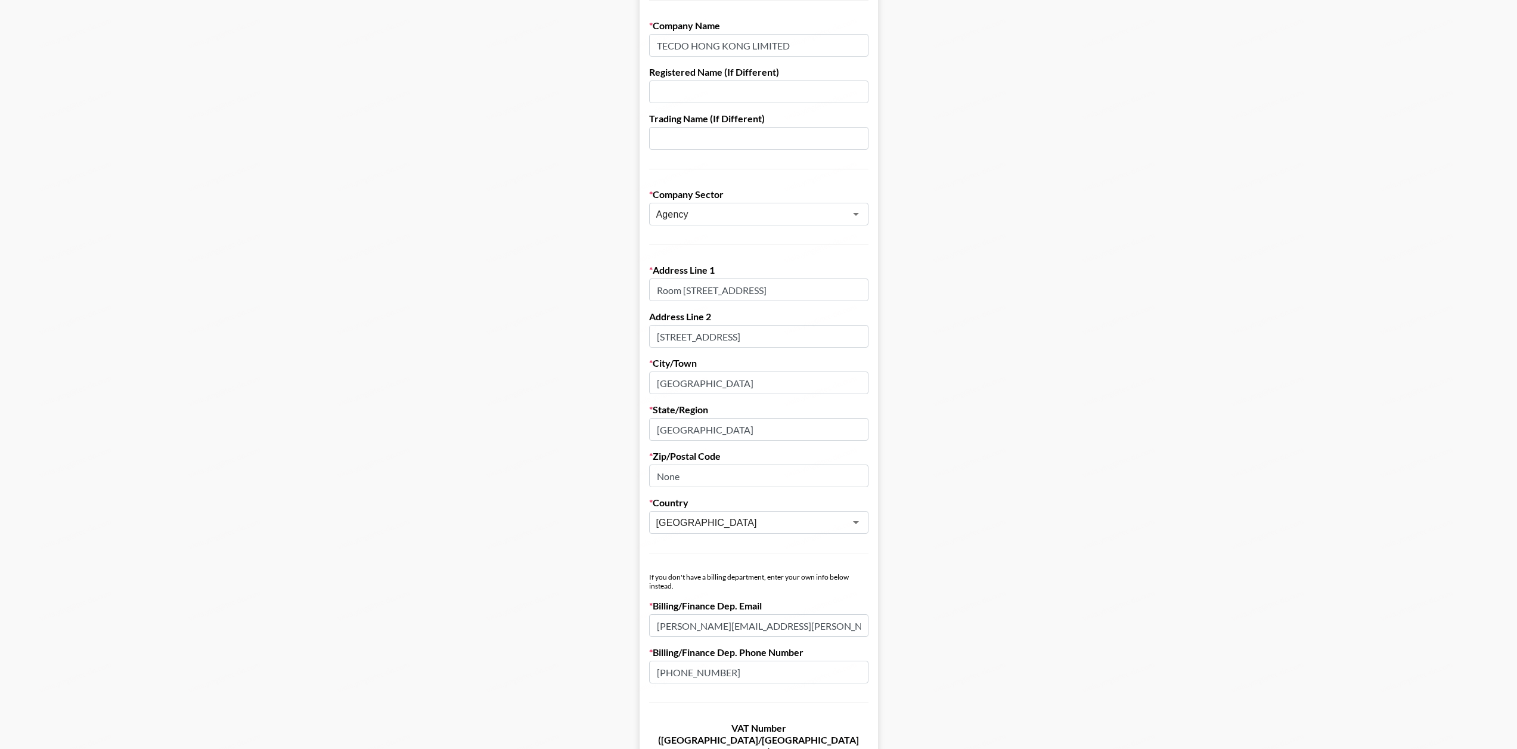 The width and height of the screenshot is (1517, 749). What do you see at coordinates (759, 410) in the screenshot?
I see `label: State/Region` at bounding box center [759, 410].